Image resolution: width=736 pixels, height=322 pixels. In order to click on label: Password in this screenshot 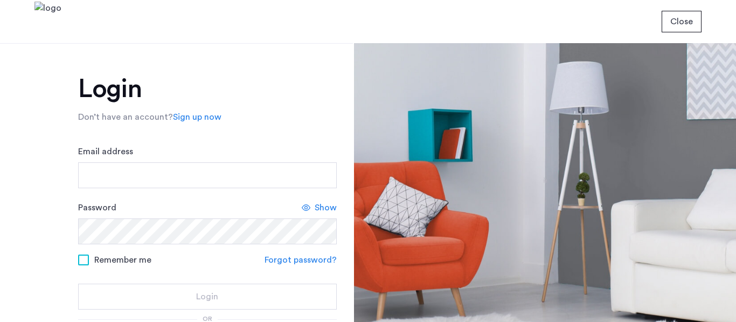, I will do `click(97, 207)`.